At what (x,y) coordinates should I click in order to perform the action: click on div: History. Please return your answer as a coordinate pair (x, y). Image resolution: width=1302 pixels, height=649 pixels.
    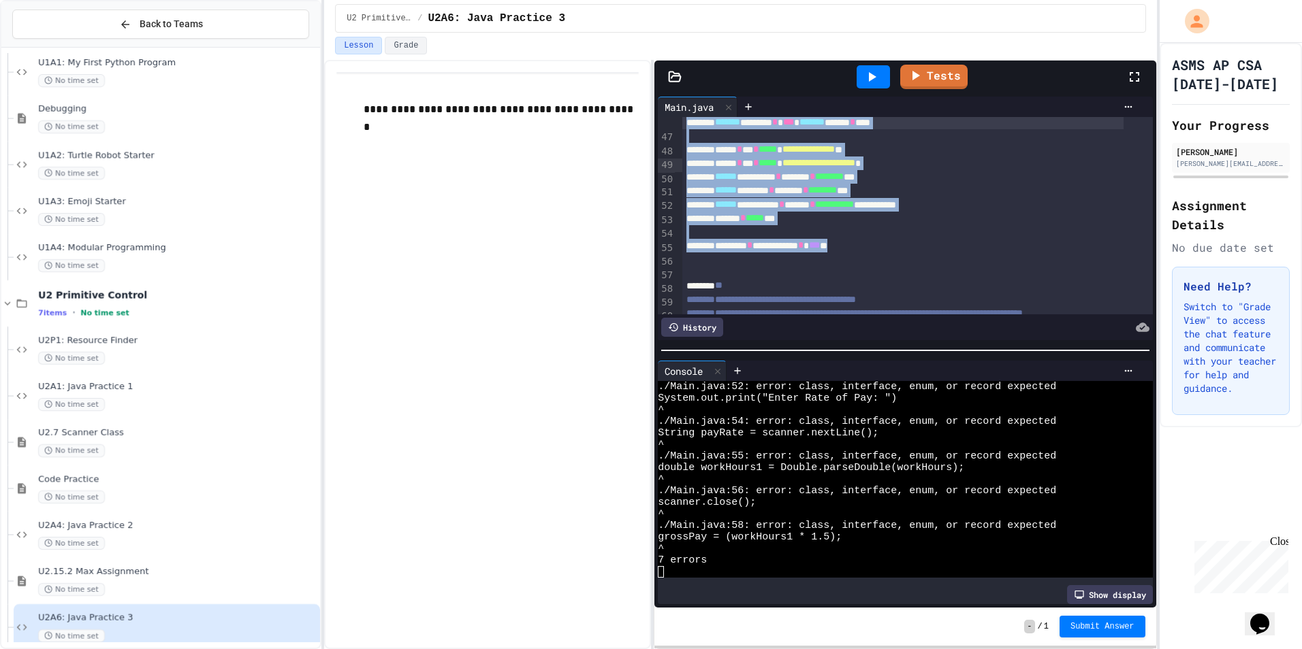
    Looking at the image, I should click on (692, 327).